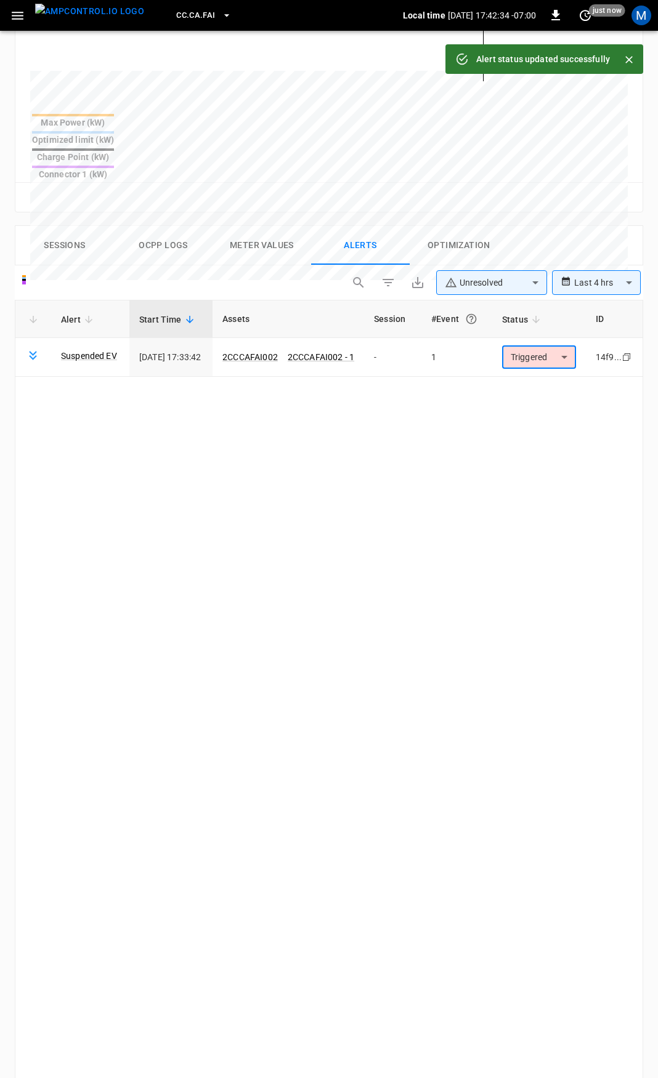  What do you see at coordinates (262, 246) in the screenshot?
I see `button: Meter Values` at bounding box center [262, 246].